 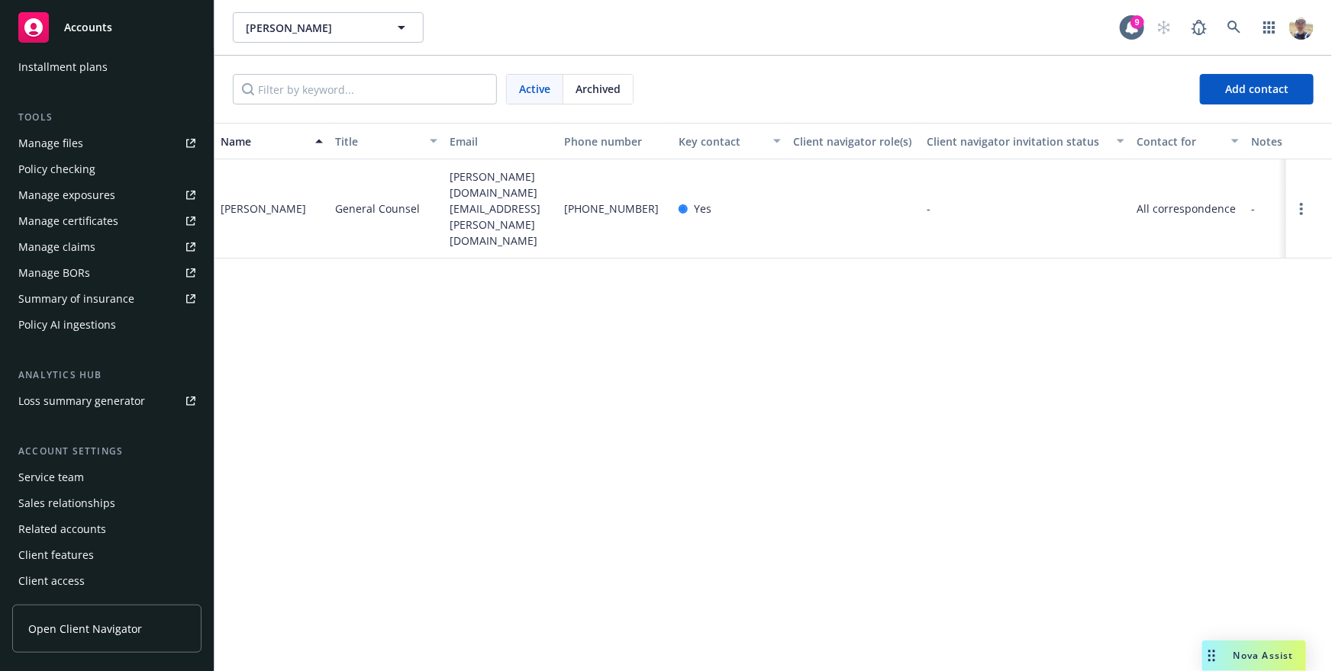 What do you see at coordinates (85, 629) in the screenshot?
I see `span: Open Client Navigator` at bounding box center [85, 629].